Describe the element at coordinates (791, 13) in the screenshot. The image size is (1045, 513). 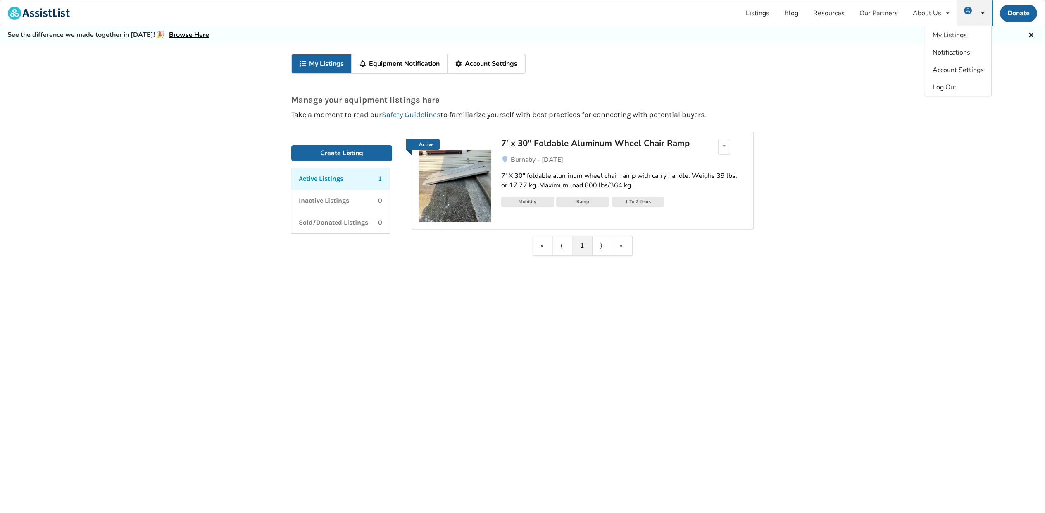
I see `a: Blog` at that location.